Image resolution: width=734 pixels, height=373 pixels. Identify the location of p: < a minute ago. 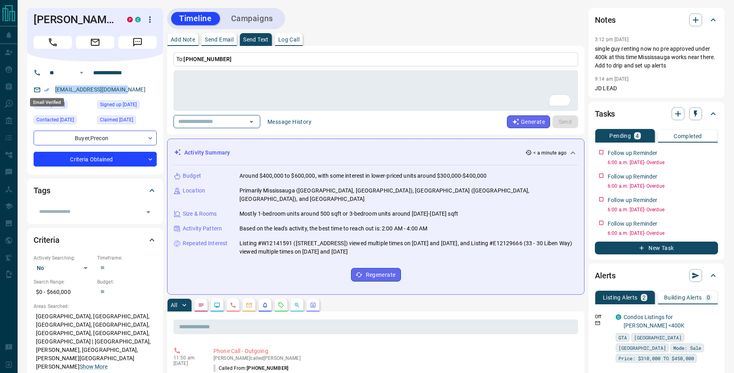
(550, 153).